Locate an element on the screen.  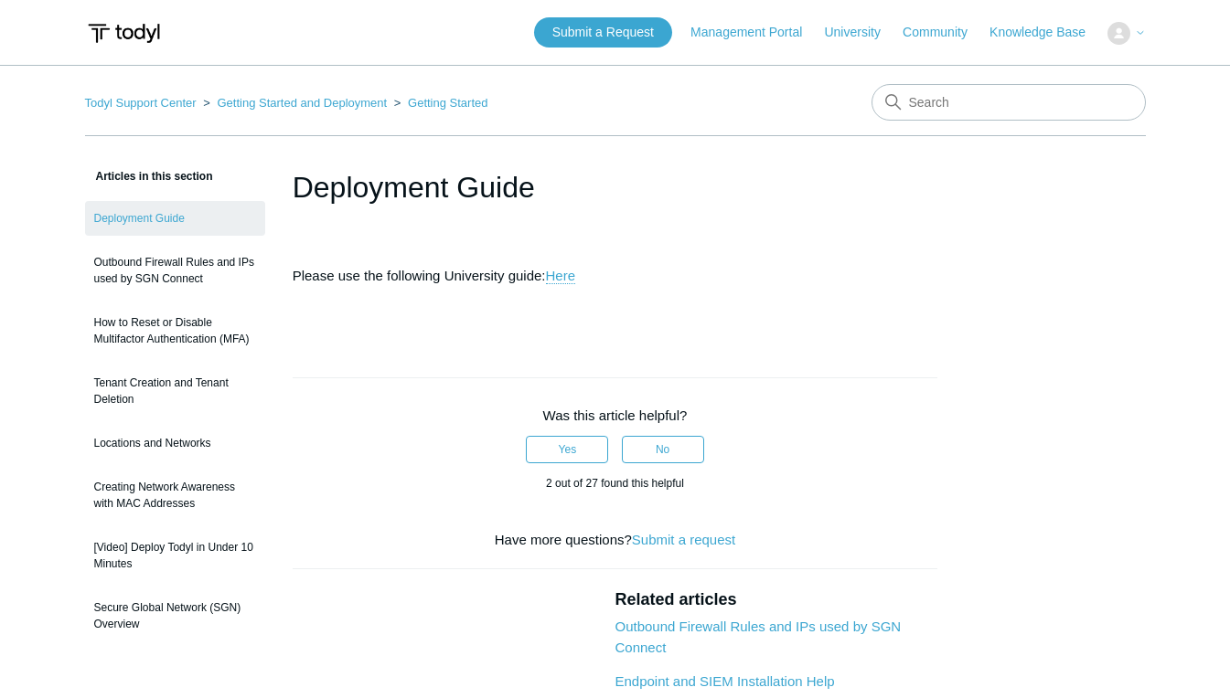
a: Management Portal is located at coordinates (755, 32).